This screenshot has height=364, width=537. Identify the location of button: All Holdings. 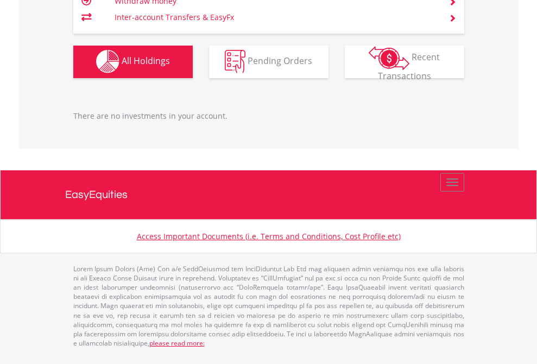
(133, 62).